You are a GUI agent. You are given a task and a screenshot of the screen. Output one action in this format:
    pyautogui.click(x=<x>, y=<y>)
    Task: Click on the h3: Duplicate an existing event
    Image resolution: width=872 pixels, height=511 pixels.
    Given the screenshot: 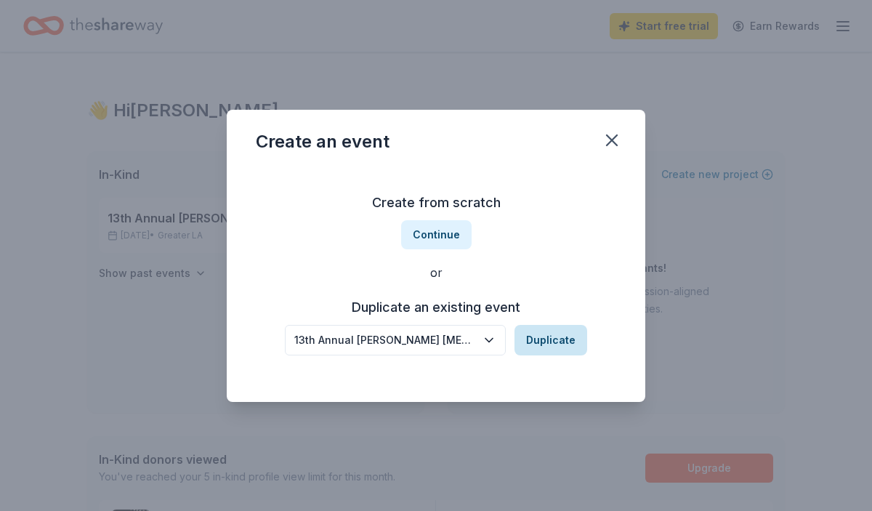 What is the action you would take?
    pyautogui.click(x=436, y=307)
    